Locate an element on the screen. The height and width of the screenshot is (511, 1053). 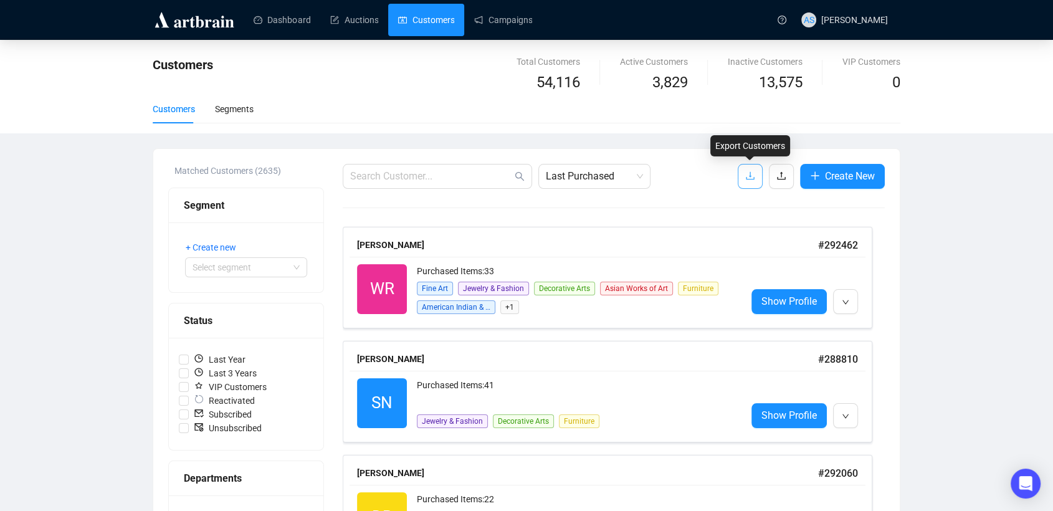
div: Segment is located at coordinates (246, 205).